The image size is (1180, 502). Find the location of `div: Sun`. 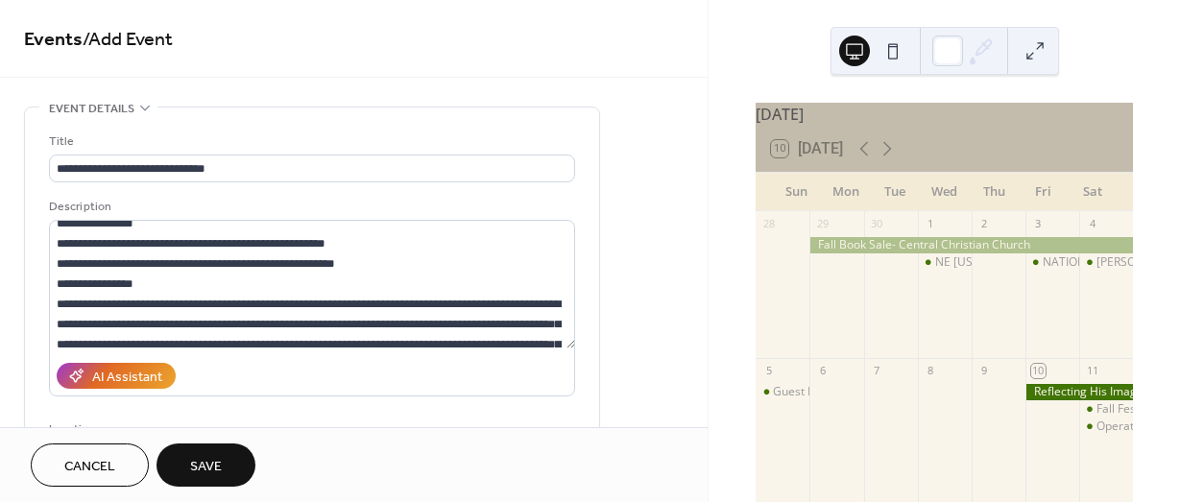

div: Sun is located at coordinates (796, 192).